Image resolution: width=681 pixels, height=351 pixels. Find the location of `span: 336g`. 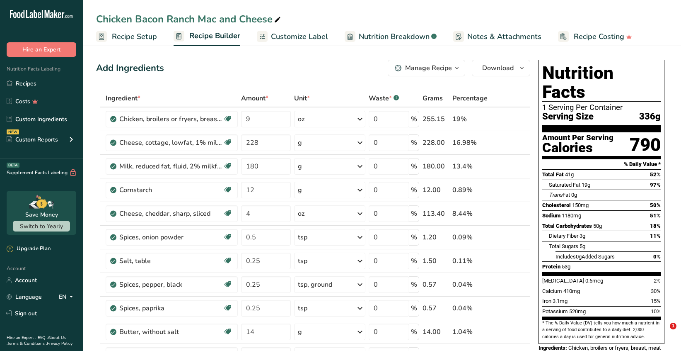

span: 336g is located at coordinates (650, 116).